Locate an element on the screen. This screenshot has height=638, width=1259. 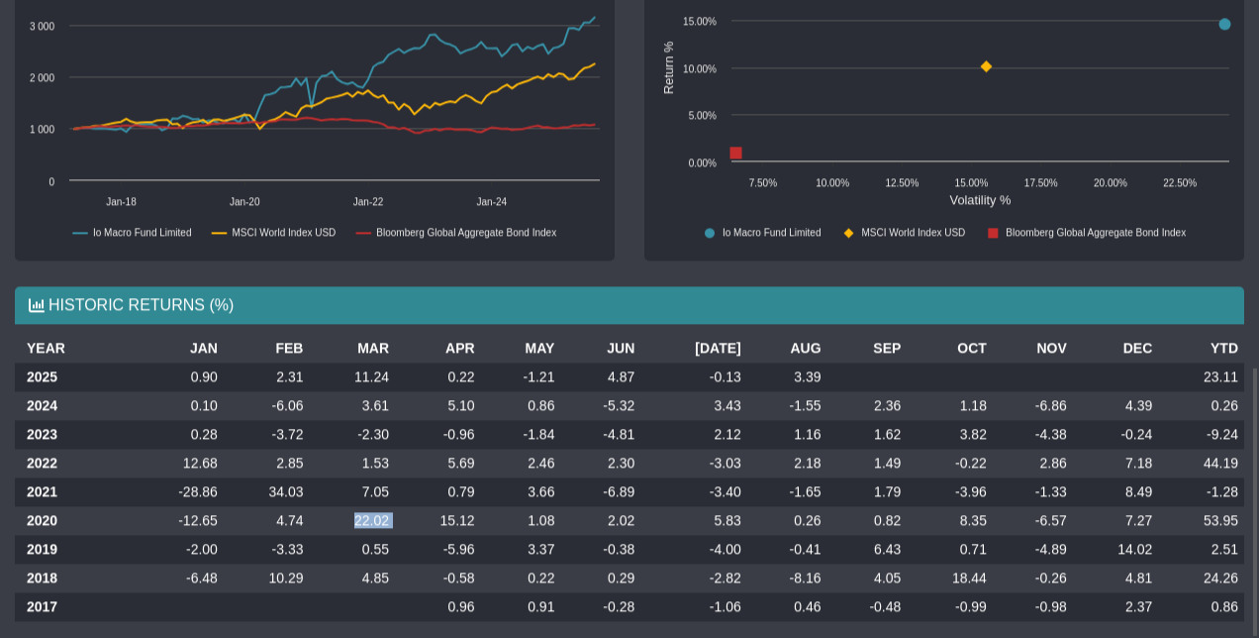
text: 10.00% is located at coordinates (833, 182).